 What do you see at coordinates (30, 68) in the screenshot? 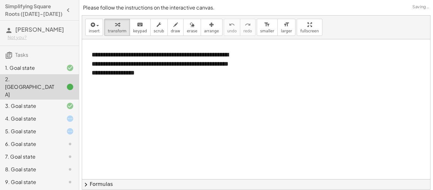
I see `div: 1. Goal state` at bounding box center [30, 68].